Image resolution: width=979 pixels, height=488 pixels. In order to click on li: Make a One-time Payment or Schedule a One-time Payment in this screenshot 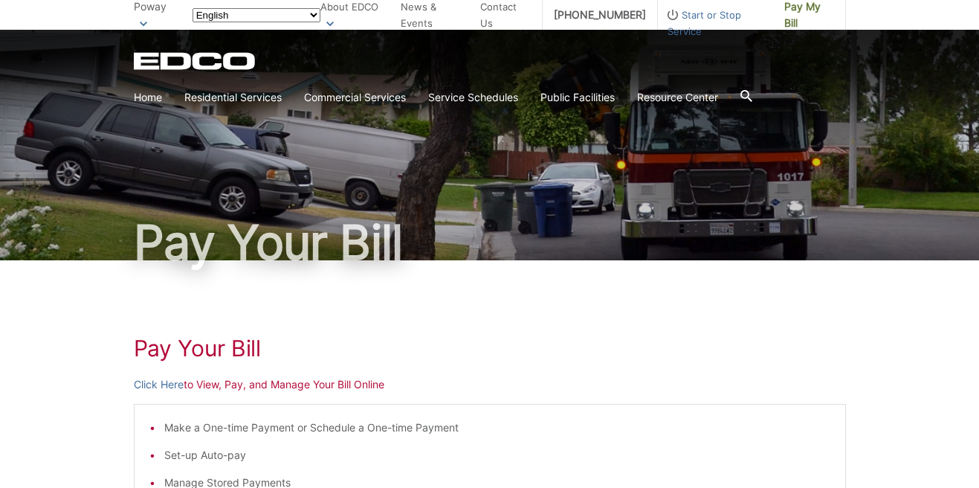, I will do `click(498, 428)`.